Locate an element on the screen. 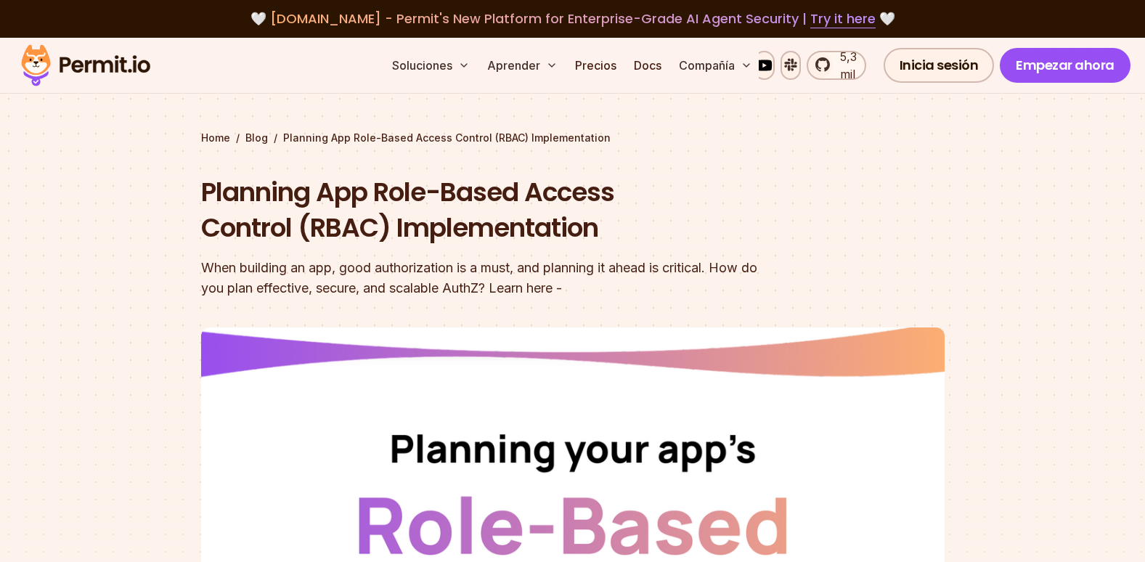 The width and height of the screenshot is (1145, 562). a: Empezar ahora is located at coordinates (1065, 65).